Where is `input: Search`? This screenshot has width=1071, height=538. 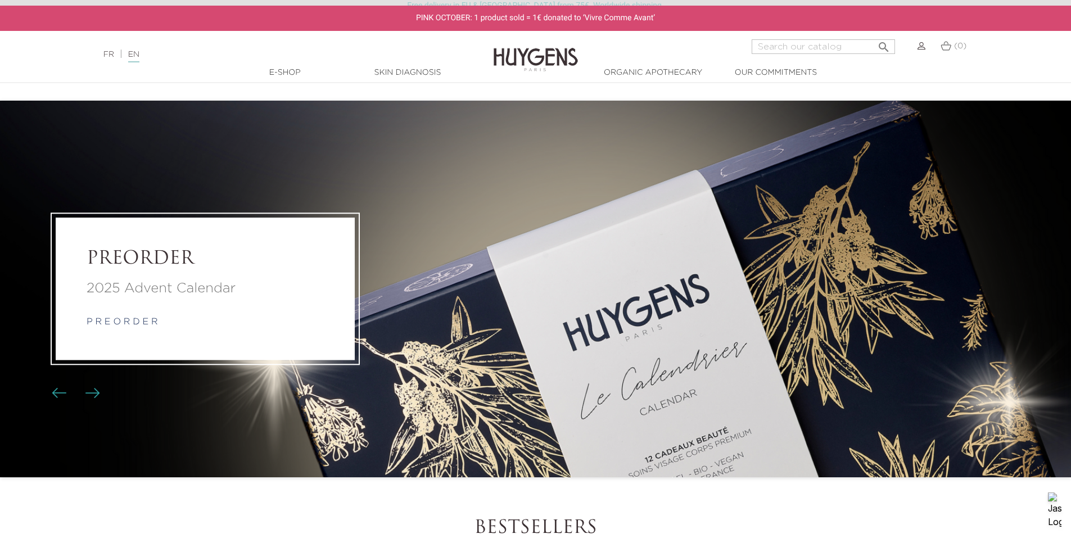
input: Search is located at coordinates (823, 47).